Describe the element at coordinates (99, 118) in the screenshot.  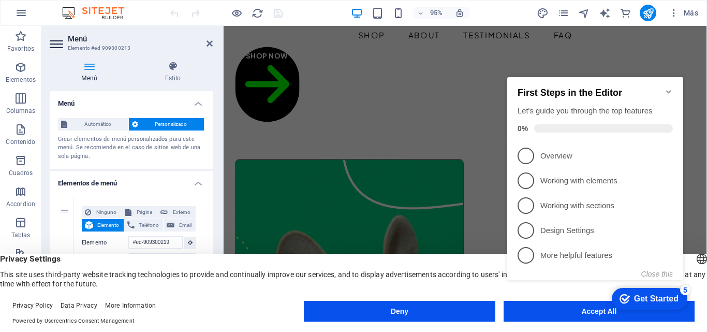
I see `p: Working with elements` at that location.